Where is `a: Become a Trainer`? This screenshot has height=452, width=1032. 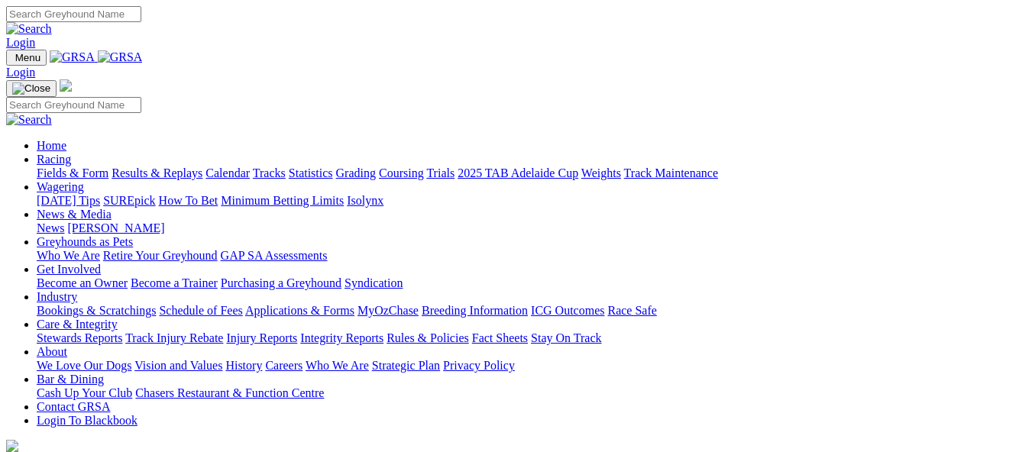
a: Become a Trainer is located at coordinates (174, 283).